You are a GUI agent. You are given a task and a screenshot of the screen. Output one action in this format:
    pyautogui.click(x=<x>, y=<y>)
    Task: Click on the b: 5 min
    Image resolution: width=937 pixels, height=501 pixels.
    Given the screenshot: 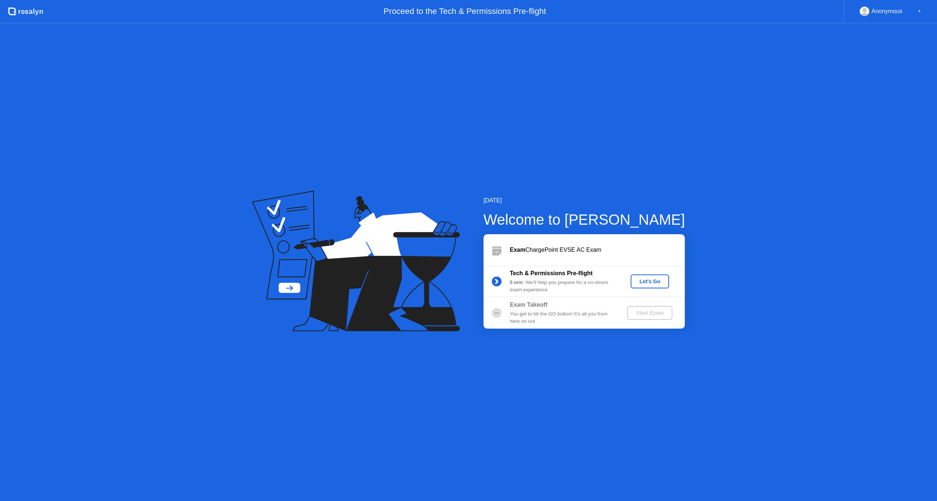 What is the action you would take?
    pyautogui.click(x=517, y=282)
    